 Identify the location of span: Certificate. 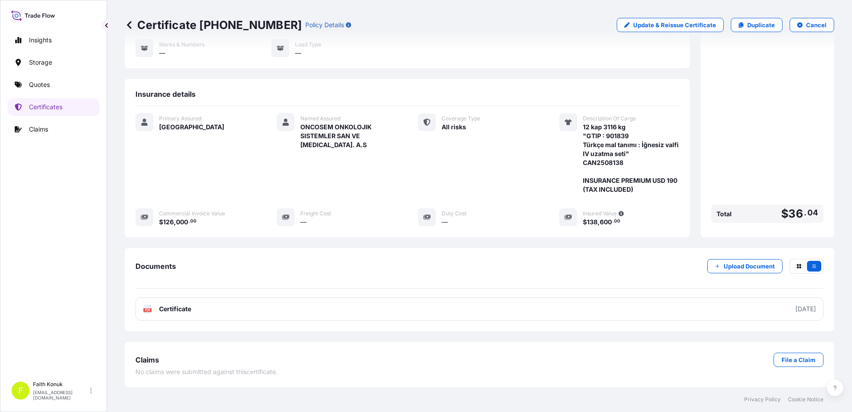
(175, 309).